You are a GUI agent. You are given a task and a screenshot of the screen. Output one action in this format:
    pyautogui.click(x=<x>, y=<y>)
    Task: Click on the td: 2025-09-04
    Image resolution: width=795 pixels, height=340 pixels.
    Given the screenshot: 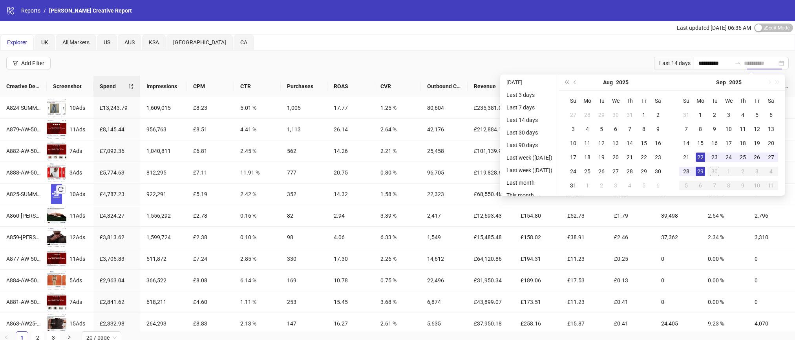 What is the action you would take?
    pyautogui.click(x=742, y=115)
    